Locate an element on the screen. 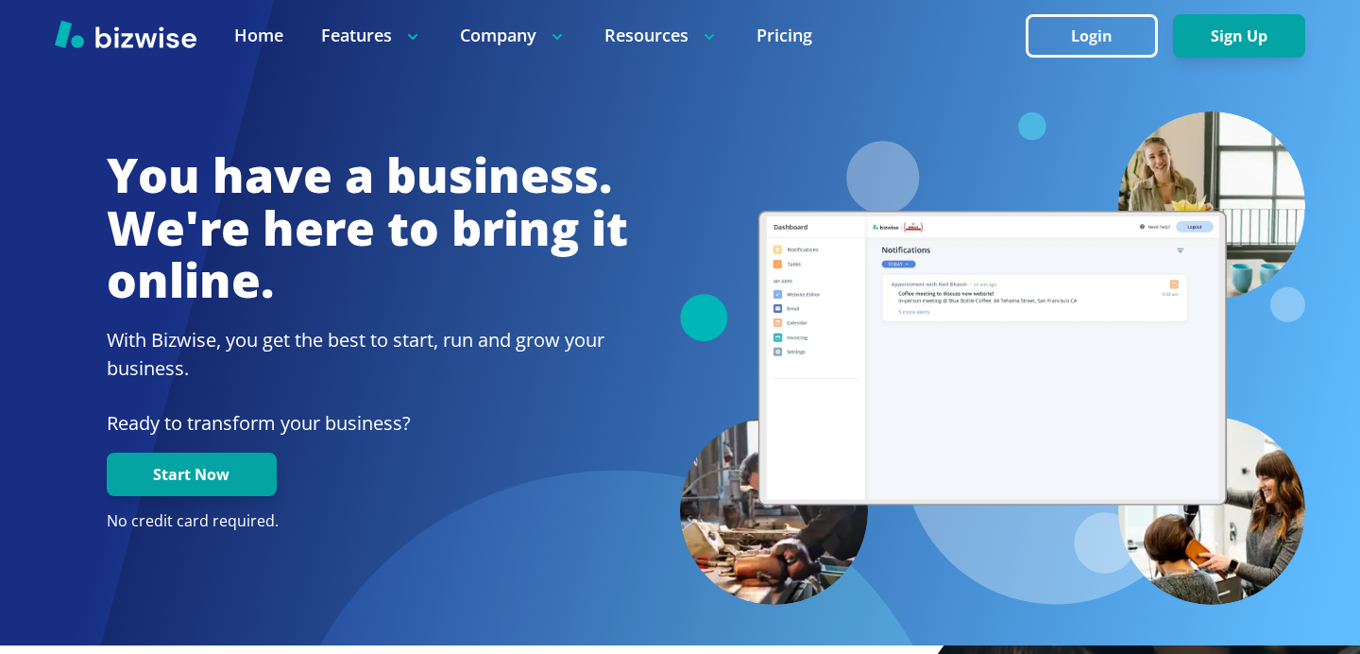 This screenshot has width=1360, height=654. button: Login is located at coordinates (1092, 36).